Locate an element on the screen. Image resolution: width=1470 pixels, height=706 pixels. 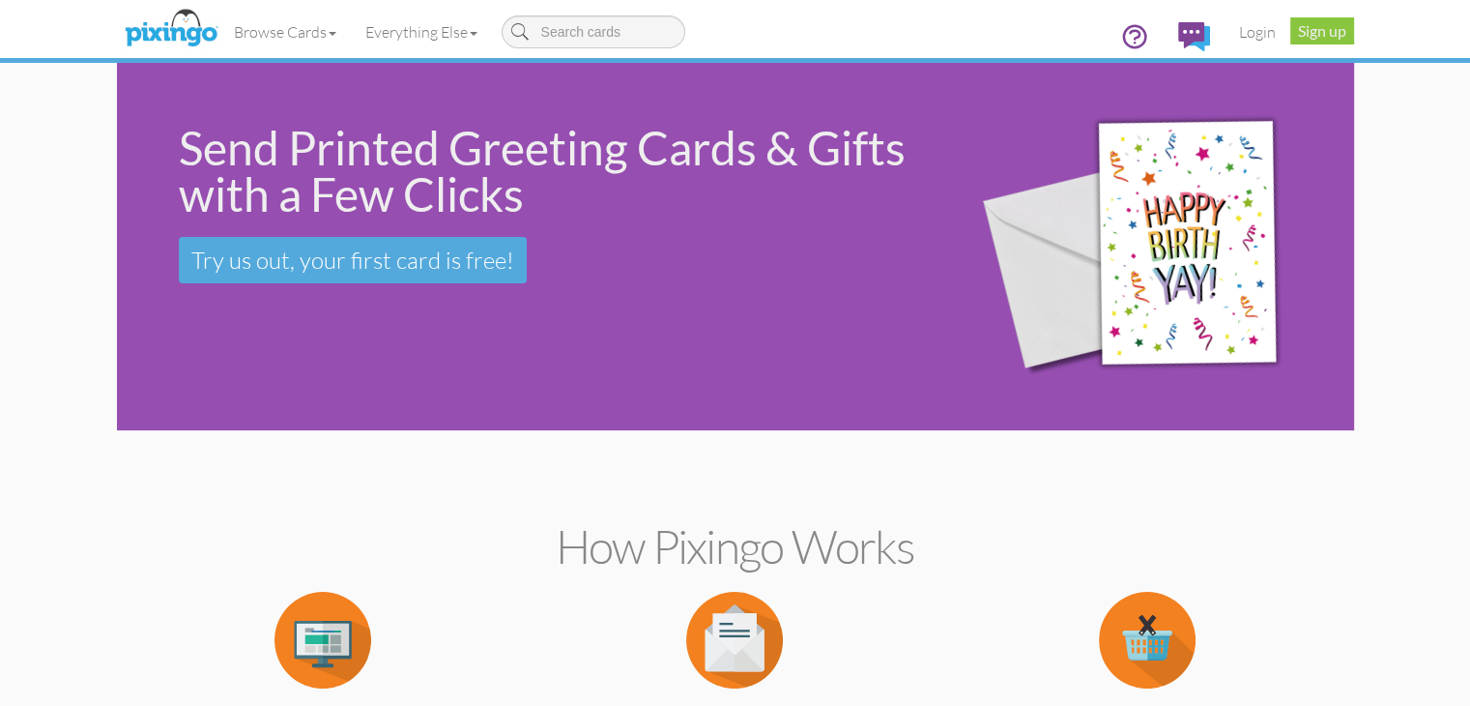
img: 942c5090-71ba-4bfc-9a92-ca782dcda692.png is located at coordinates (1150, 246).